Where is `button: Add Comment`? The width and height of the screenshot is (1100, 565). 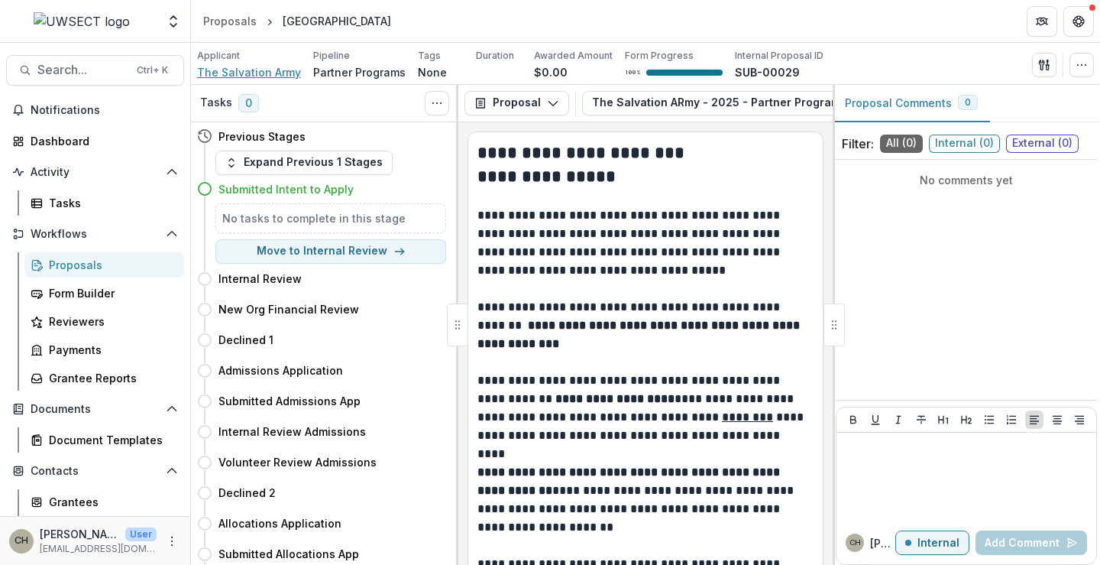 button: Add Comment is located at coordinates (1032, 543).